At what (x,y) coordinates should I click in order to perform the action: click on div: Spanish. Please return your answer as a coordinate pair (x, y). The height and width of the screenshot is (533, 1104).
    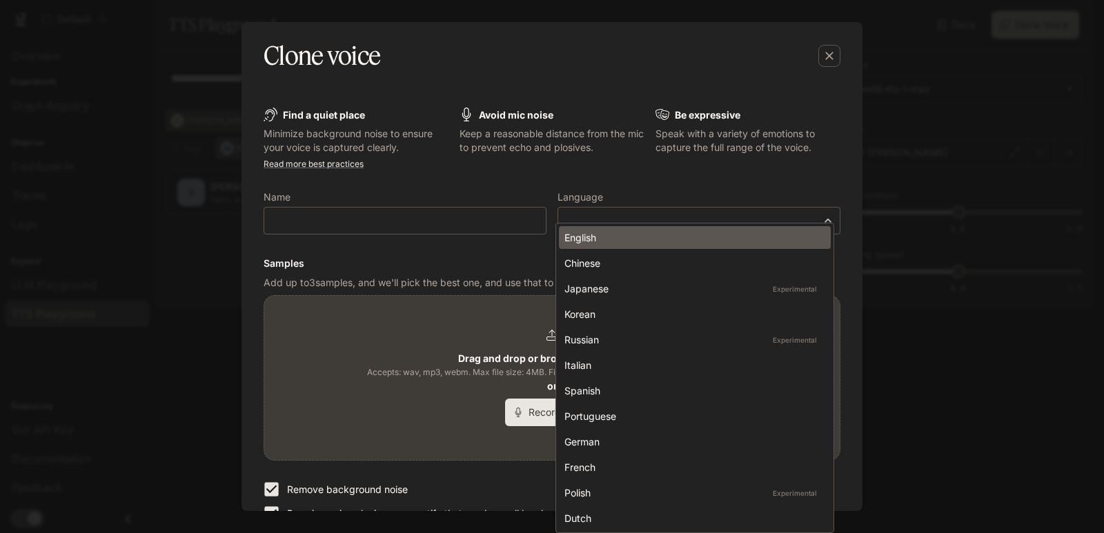
    Looking at the image, I should click on (692, 390).